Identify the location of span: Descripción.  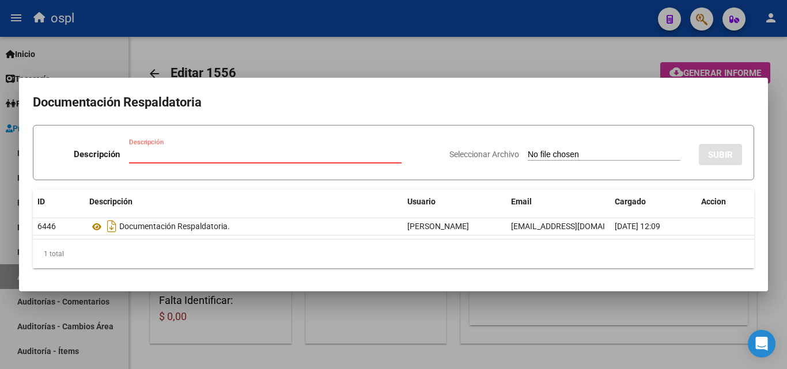
(111, 202).